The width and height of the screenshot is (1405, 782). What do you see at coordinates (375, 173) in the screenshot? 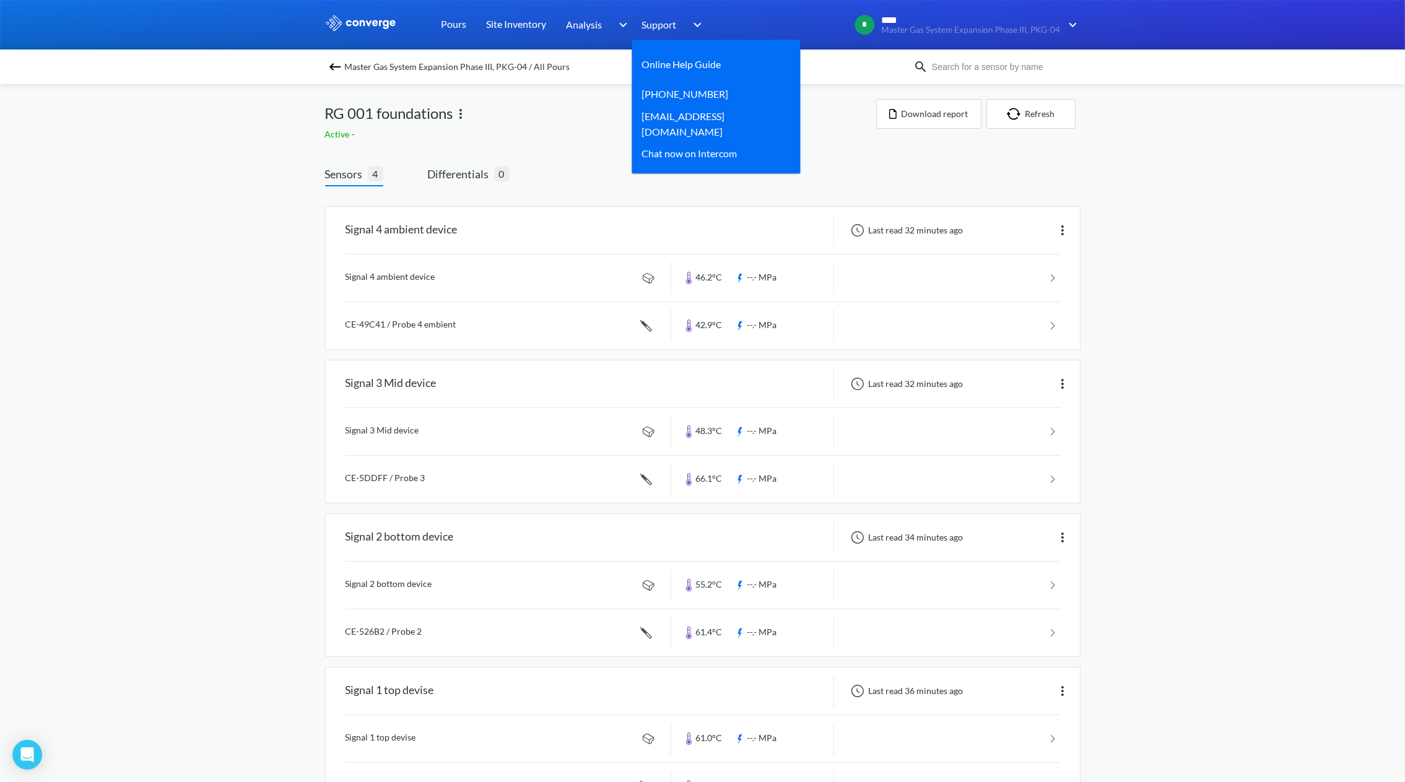
I see `span: 4` at bounding box center [375, 173].